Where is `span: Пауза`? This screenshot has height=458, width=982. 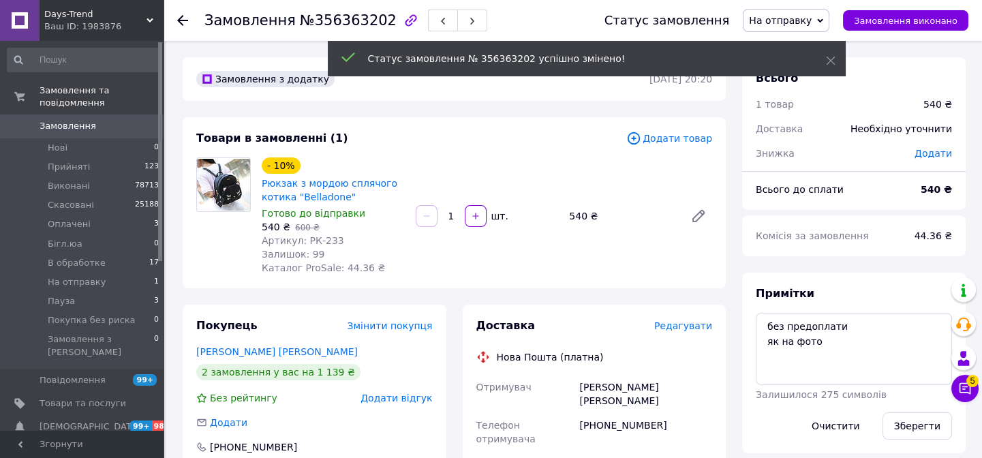
span: Пауза is located at coordinates (61, 301).